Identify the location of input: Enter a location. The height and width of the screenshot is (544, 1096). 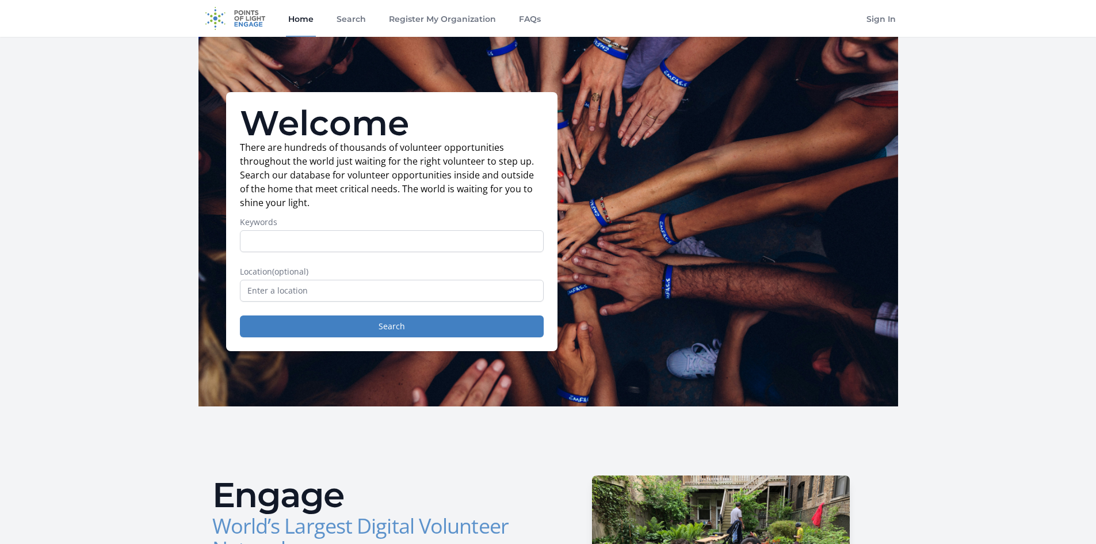
(392, 291).